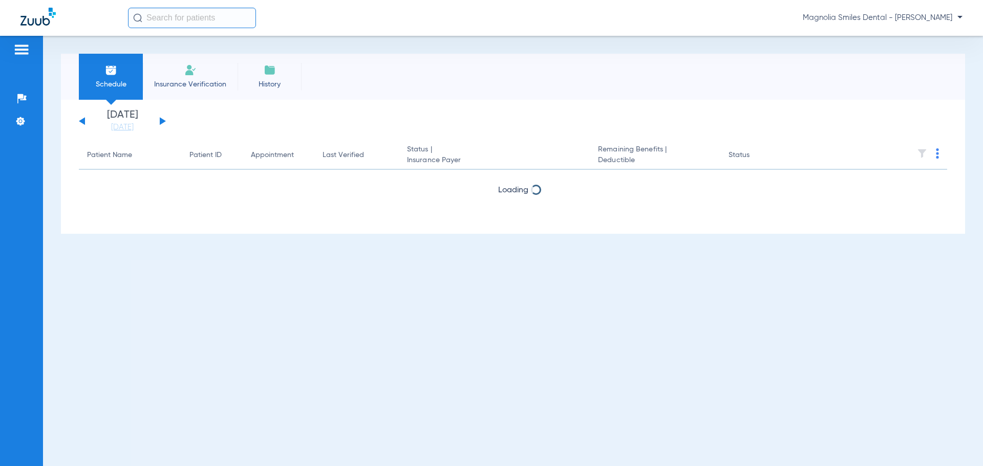  Describe the element at coordinates (38, 16) in the screenshot. I see `img: Zuub Logo` at that location.